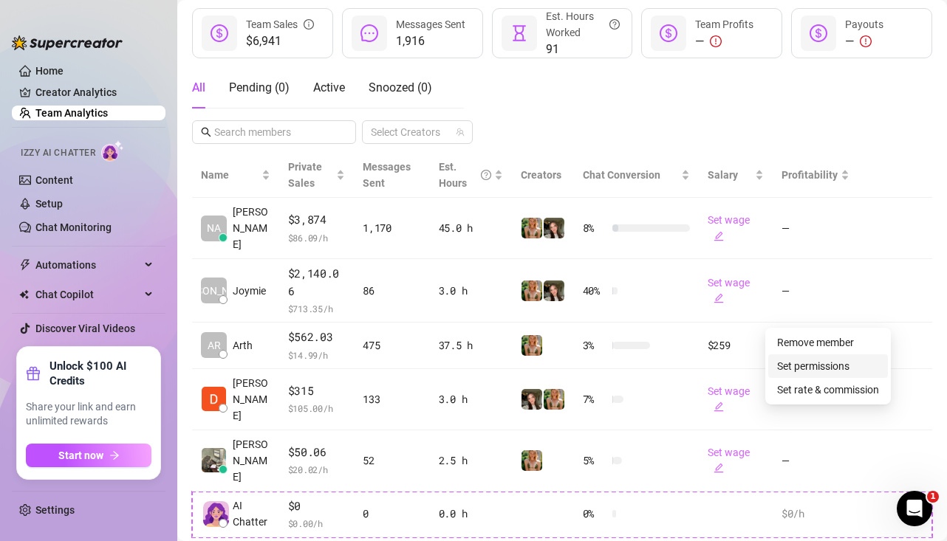 This screenshot has width=947, height=541. Describe the element at coordinates (251, 514) in the screenshot. I see `span: AI Chatter` at that location.